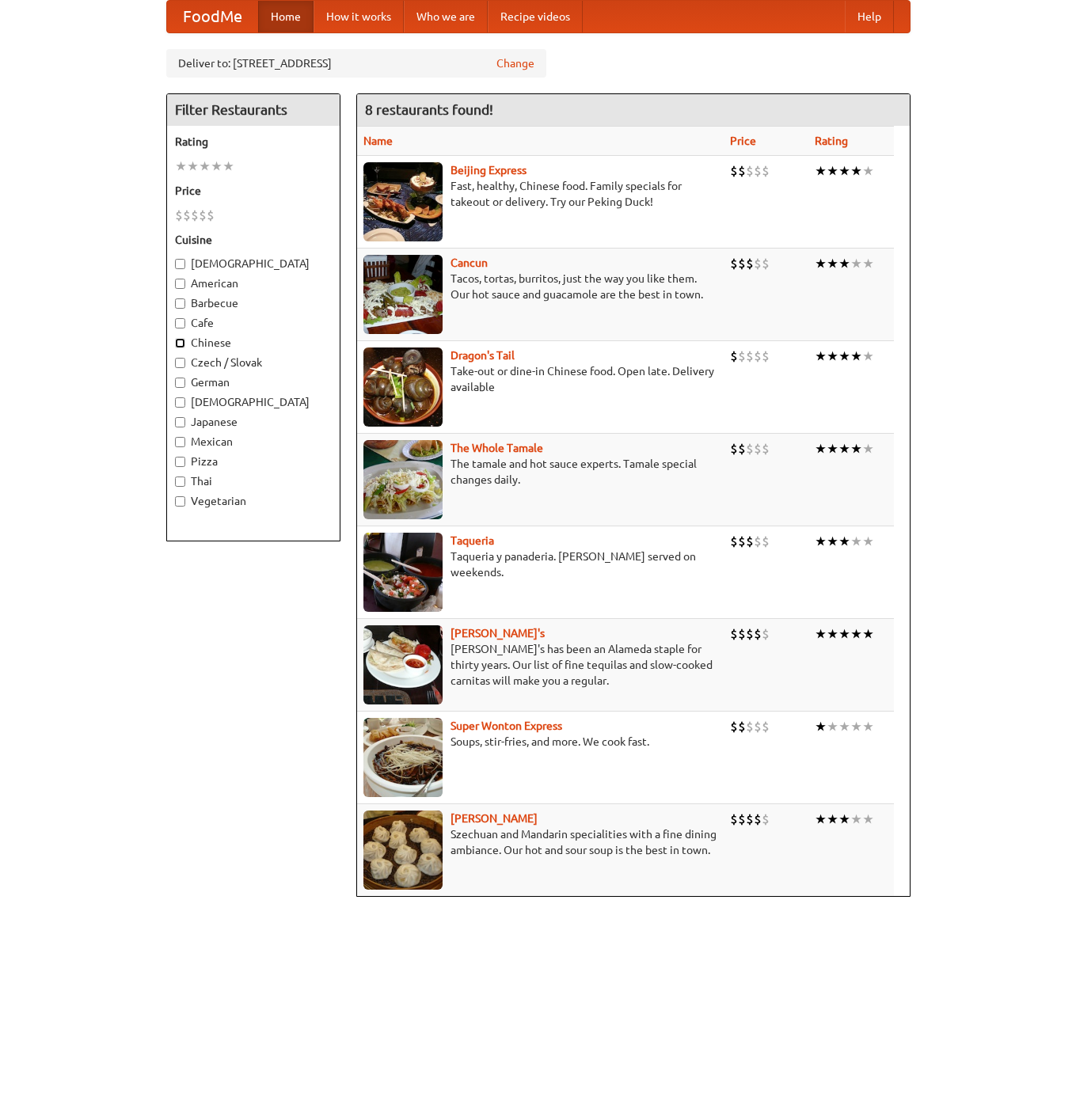 The height and width of the screenshot is (1120, 1076). Describe the element at coordinates (253, 343) in the screenshot. I see `label: Chinese` at that location.